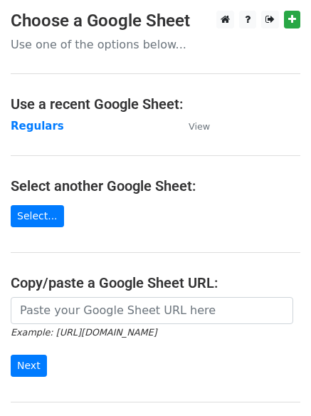 The image size is (311, 416). Describe the element at coordinates (192, 126) in the screenshot. I see `a: View` at that location.